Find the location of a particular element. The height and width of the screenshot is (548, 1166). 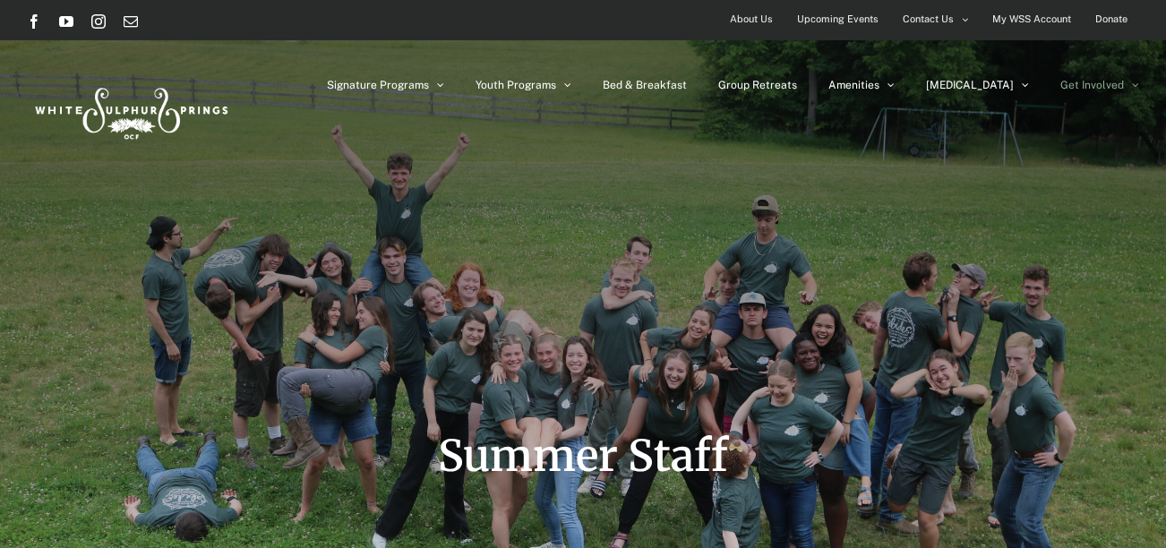

span: Youth Programs is located at coordinates (516, 85).